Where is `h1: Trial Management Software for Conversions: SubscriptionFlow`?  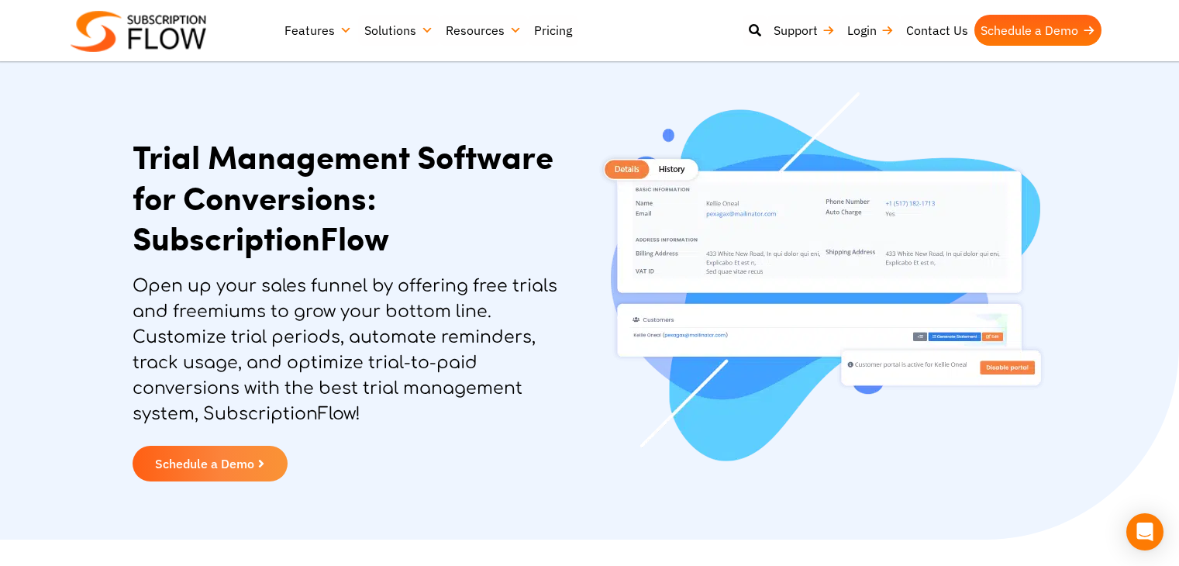
h1: Trial Management Software for Conversions: SubscriptionFlow is located at coordinates (357, 197).